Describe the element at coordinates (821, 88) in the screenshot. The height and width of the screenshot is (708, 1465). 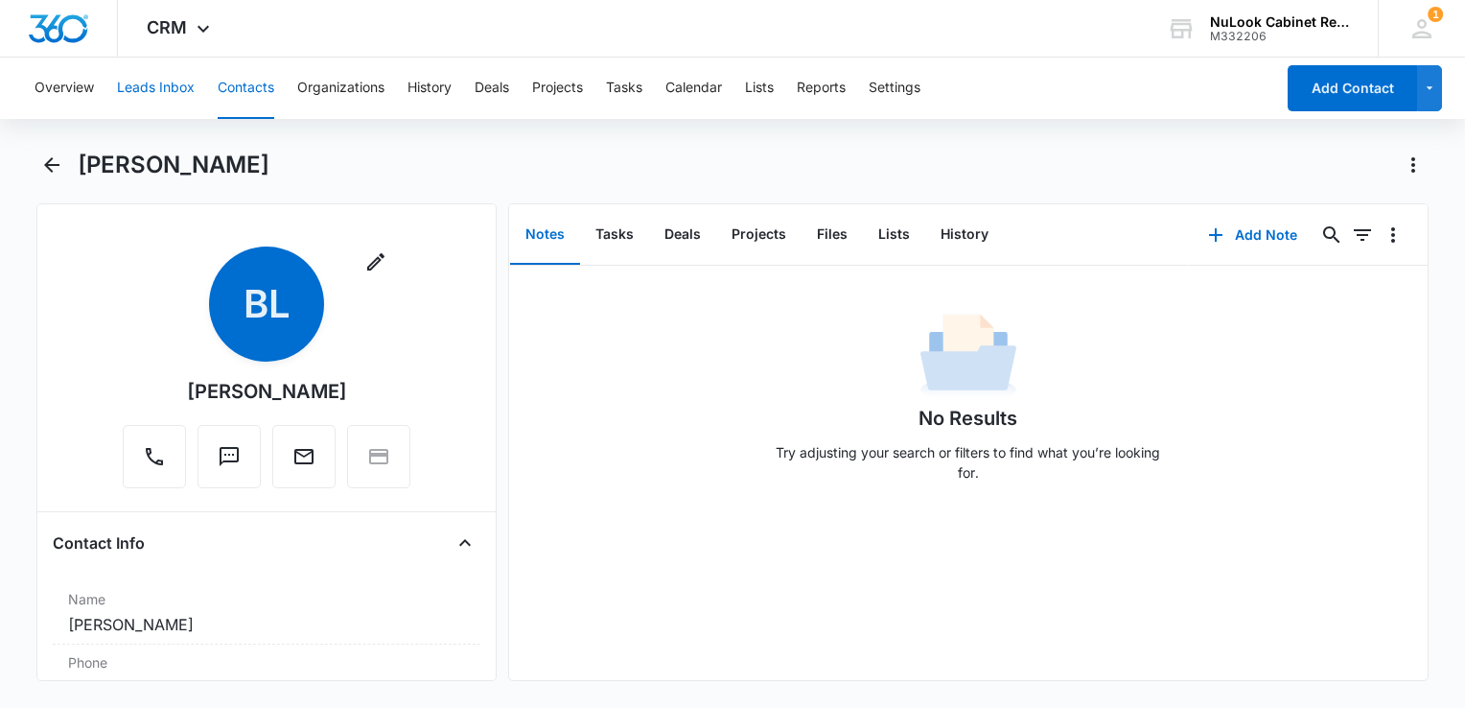
I see `button: Reports` at that location.